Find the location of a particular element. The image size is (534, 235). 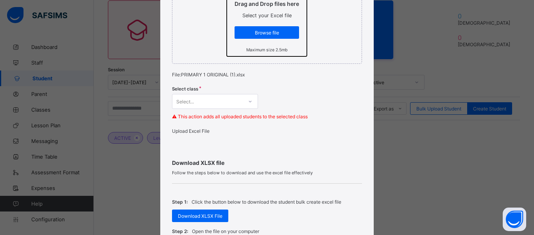

p: Drag and Drop files here is located at coordinates (267, 4).